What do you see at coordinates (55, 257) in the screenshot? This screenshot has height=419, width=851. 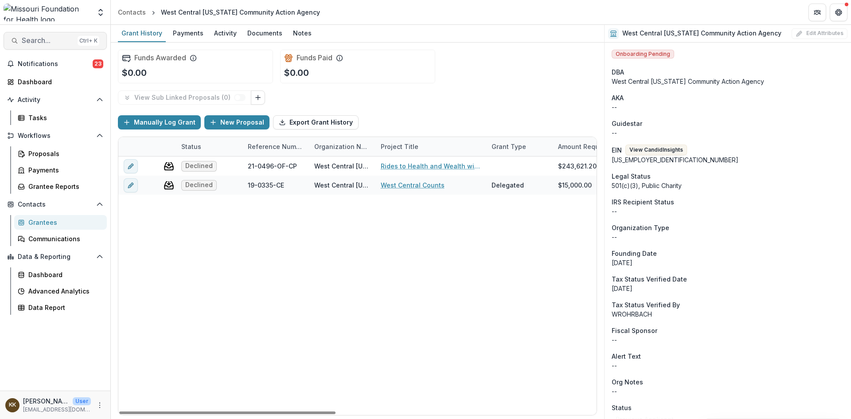 I see `button: Open Data & Reporting` at bounding box center [55, 257].